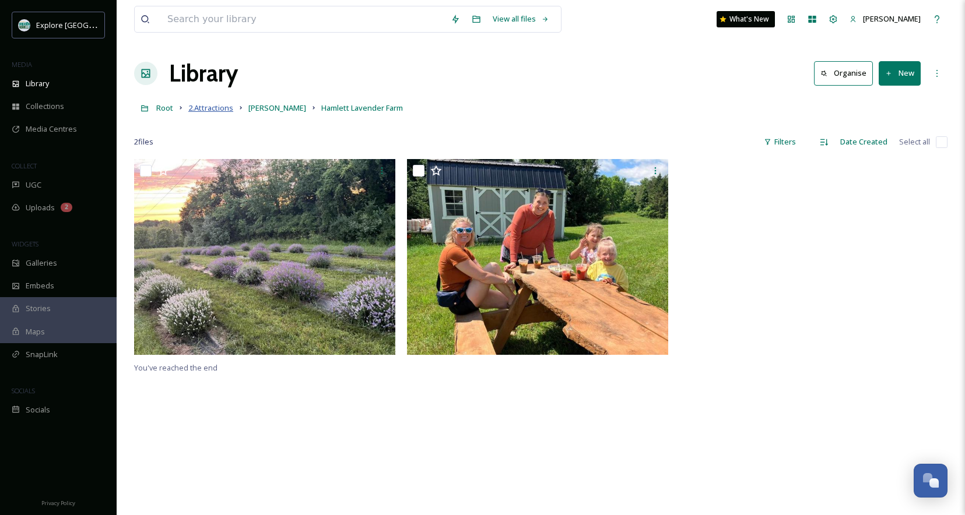  Describe the element at coordinates (41, 354) in the screenshot. I see `span: SnapLink` at that location.